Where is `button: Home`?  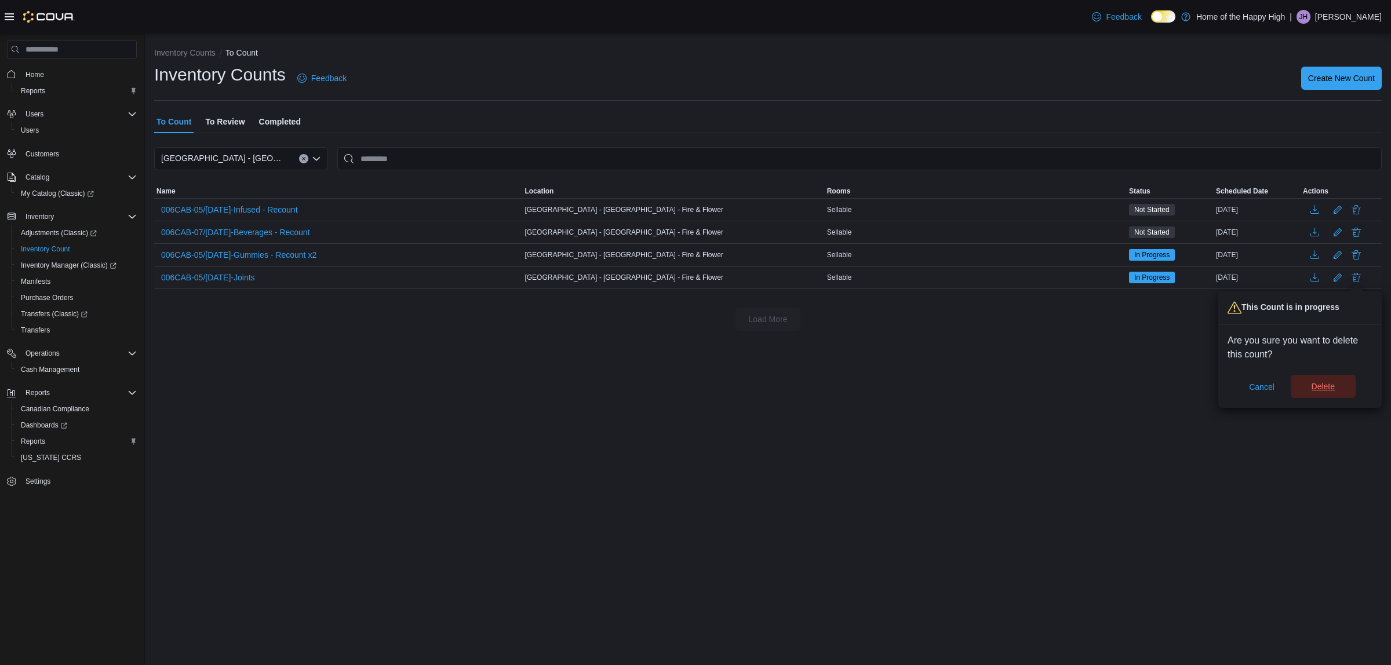
button: Home is located at coordinates (72, 74).